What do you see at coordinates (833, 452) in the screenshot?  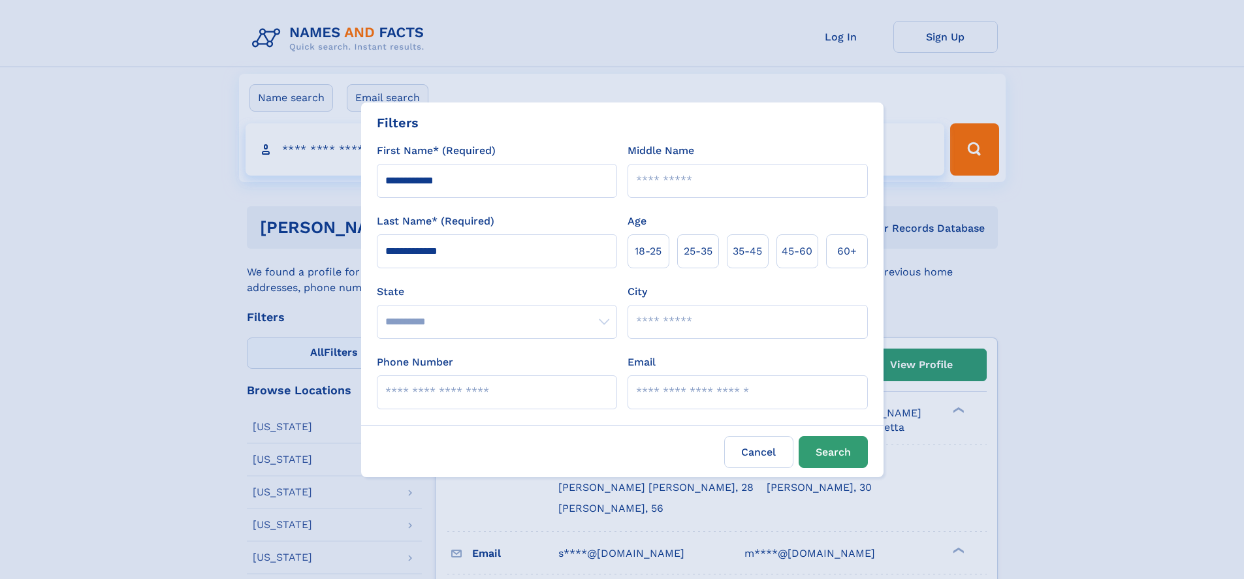 I see `button: Search` at bounding box center [833, 452].